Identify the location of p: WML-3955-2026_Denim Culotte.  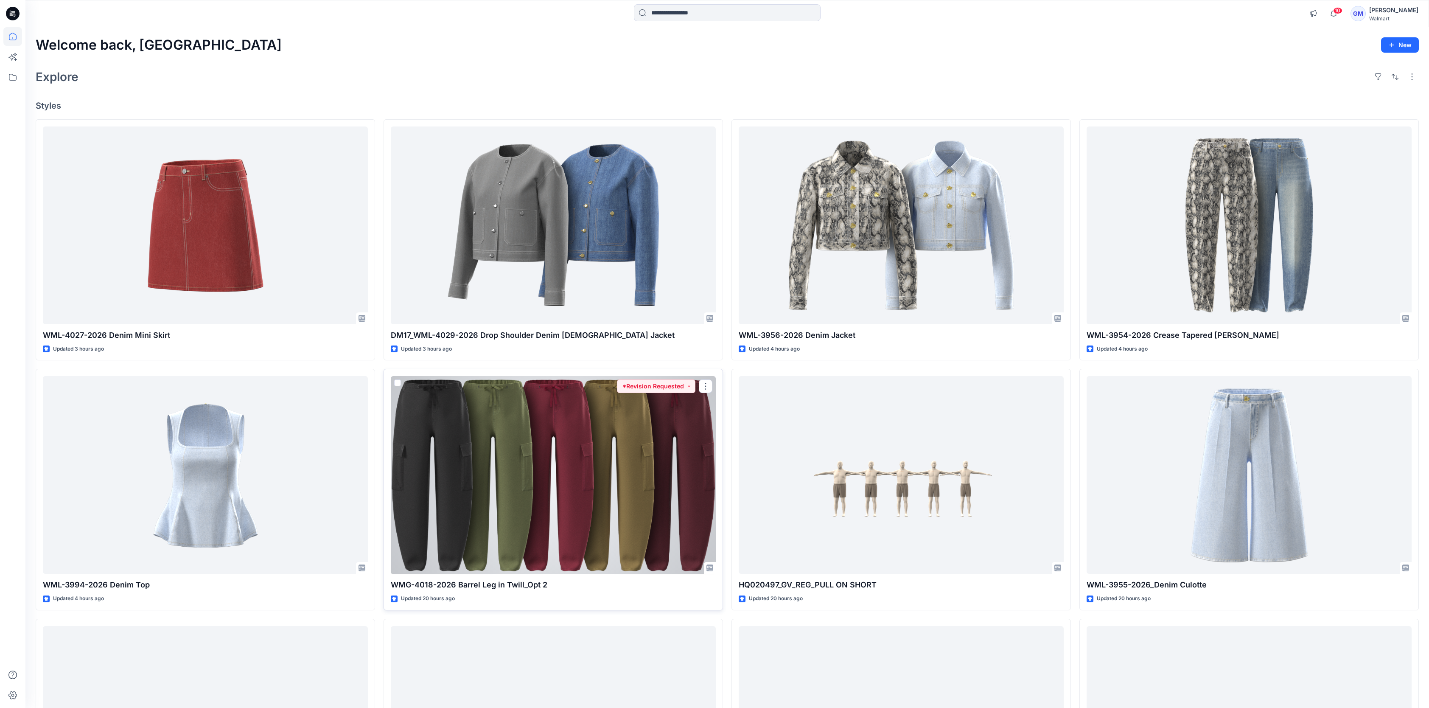
(1249, 585).